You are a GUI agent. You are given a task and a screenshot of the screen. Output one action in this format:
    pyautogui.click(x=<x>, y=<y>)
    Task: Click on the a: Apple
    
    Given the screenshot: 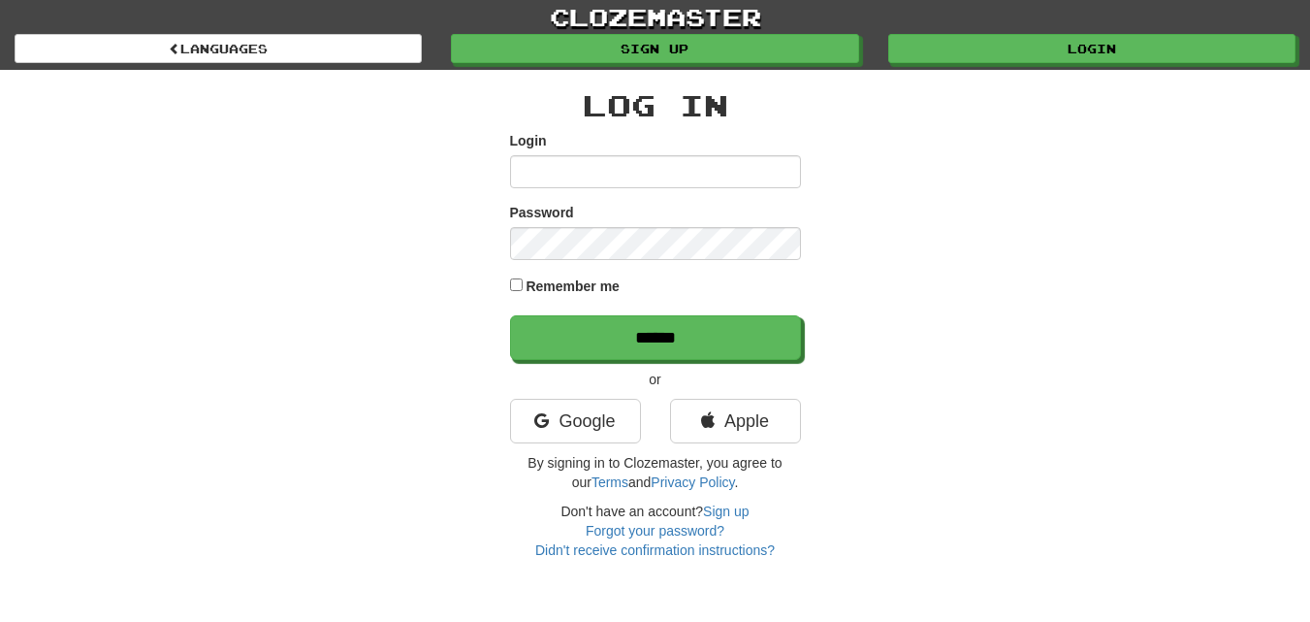 What is the action you would take?
    pyautogui.click(x=735, y=421)
    